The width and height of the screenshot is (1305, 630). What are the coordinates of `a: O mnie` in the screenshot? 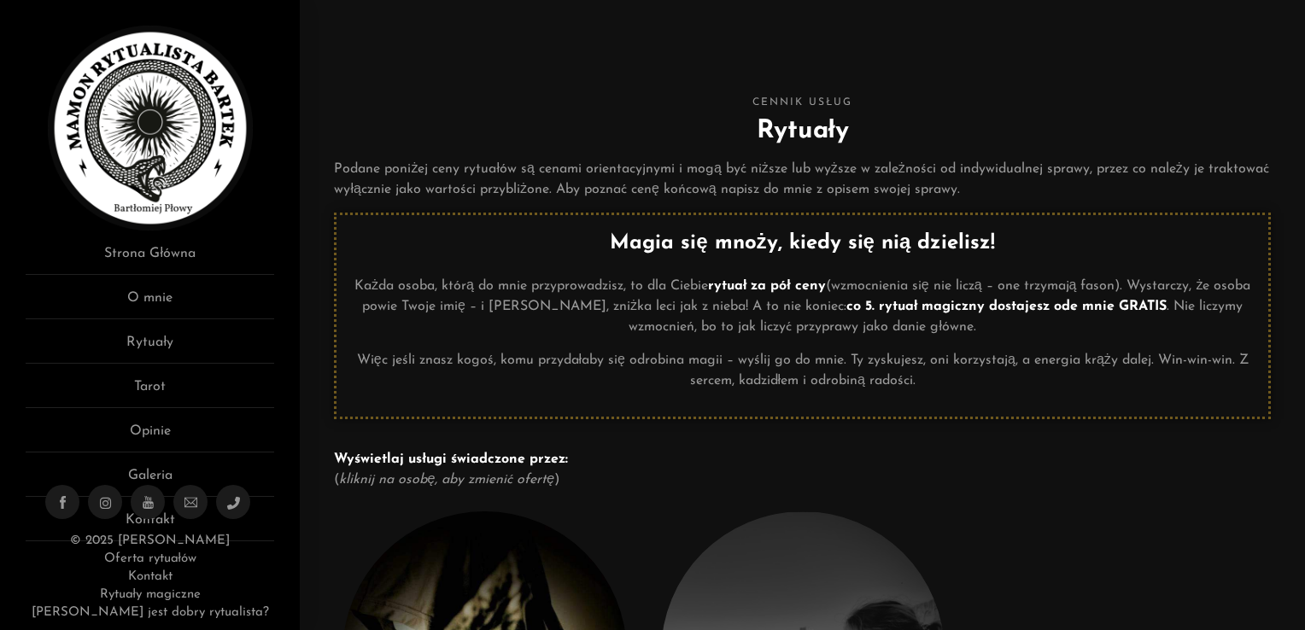 It's located at (149, 303).